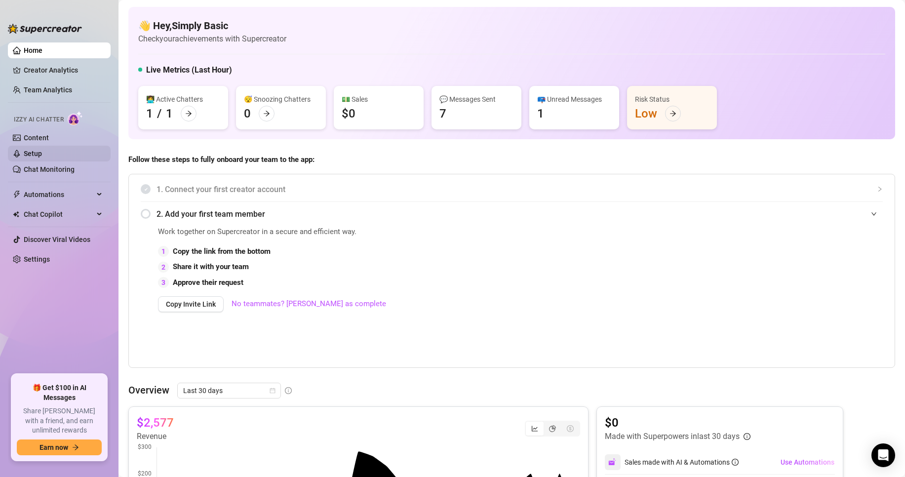  I want to click on a: Settings, so click(37, 259).